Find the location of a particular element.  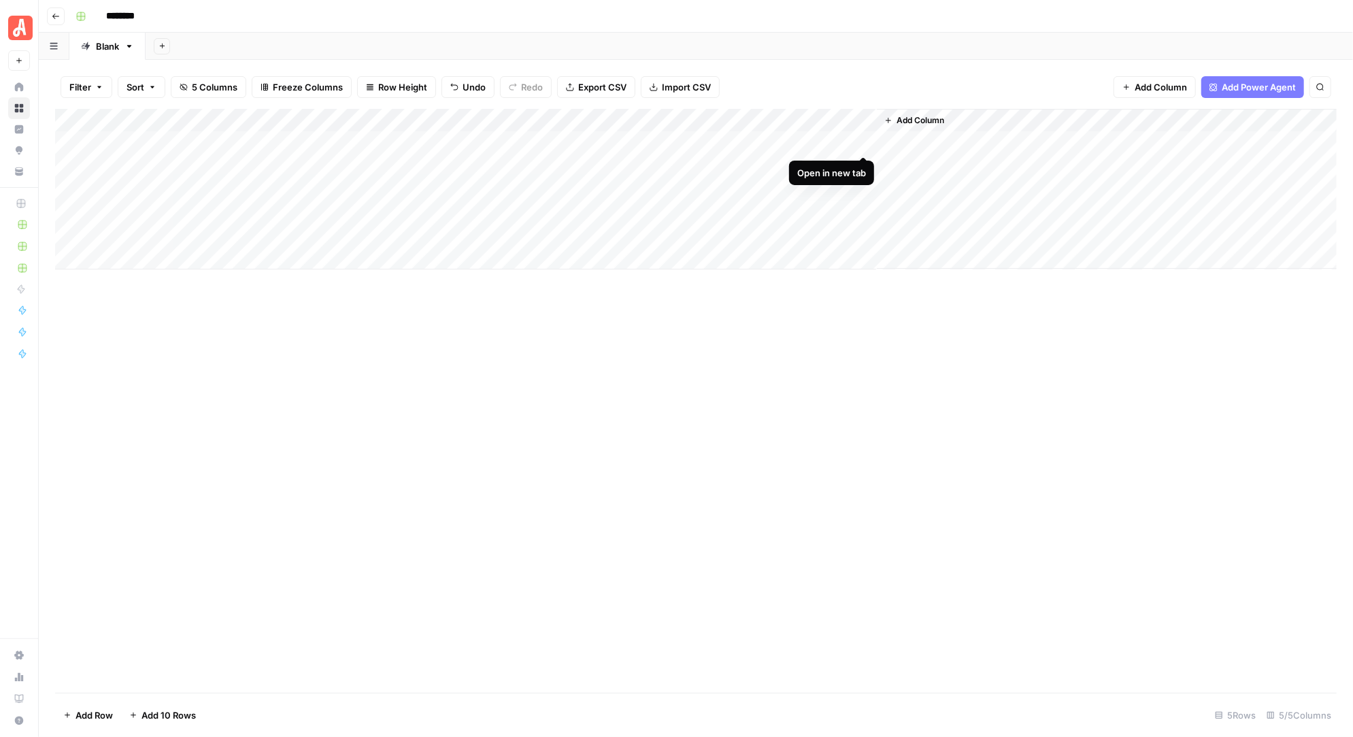

button: Add 10 Rows is located at coordinates (163, 715).